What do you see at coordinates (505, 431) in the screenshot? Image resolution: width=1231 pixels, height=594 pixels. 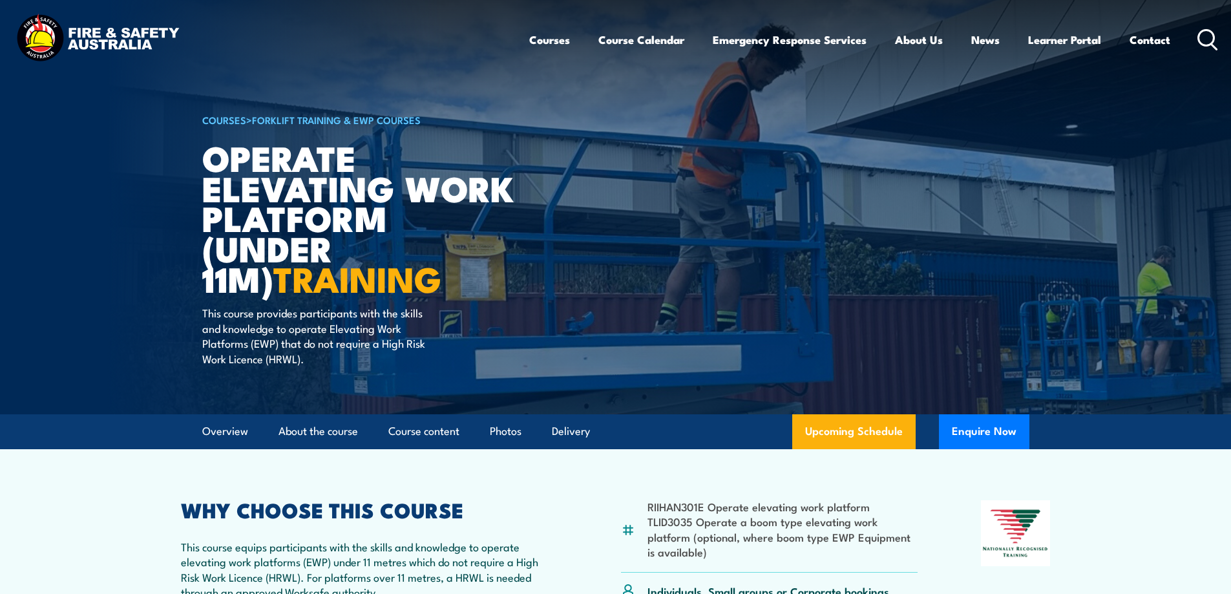 I see `a: Photos` at bounding box center [505, 431].